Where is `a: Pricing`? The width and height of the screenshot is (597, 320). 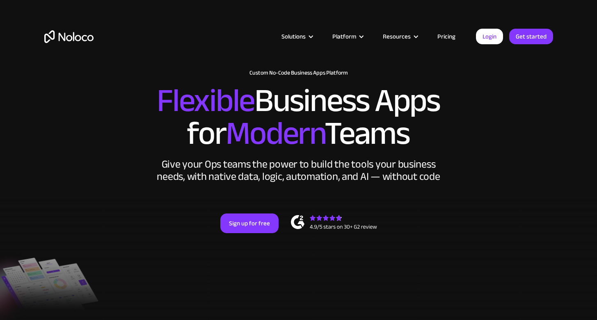 a: Pricing is located at coordinates (446, 37).